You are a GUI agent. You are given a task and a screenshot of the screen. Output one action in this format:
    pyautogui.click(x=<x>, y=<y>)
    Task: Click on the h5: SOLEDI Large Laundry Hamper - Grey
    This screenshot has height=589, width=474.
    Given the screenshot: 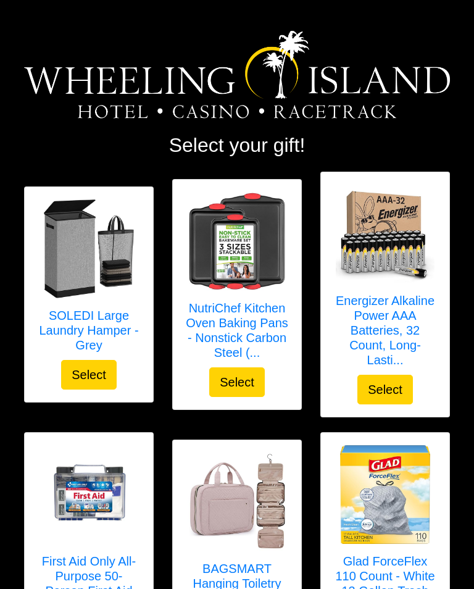 What is the action you would take?
    pyautogui.click(x=89, y=330)
    